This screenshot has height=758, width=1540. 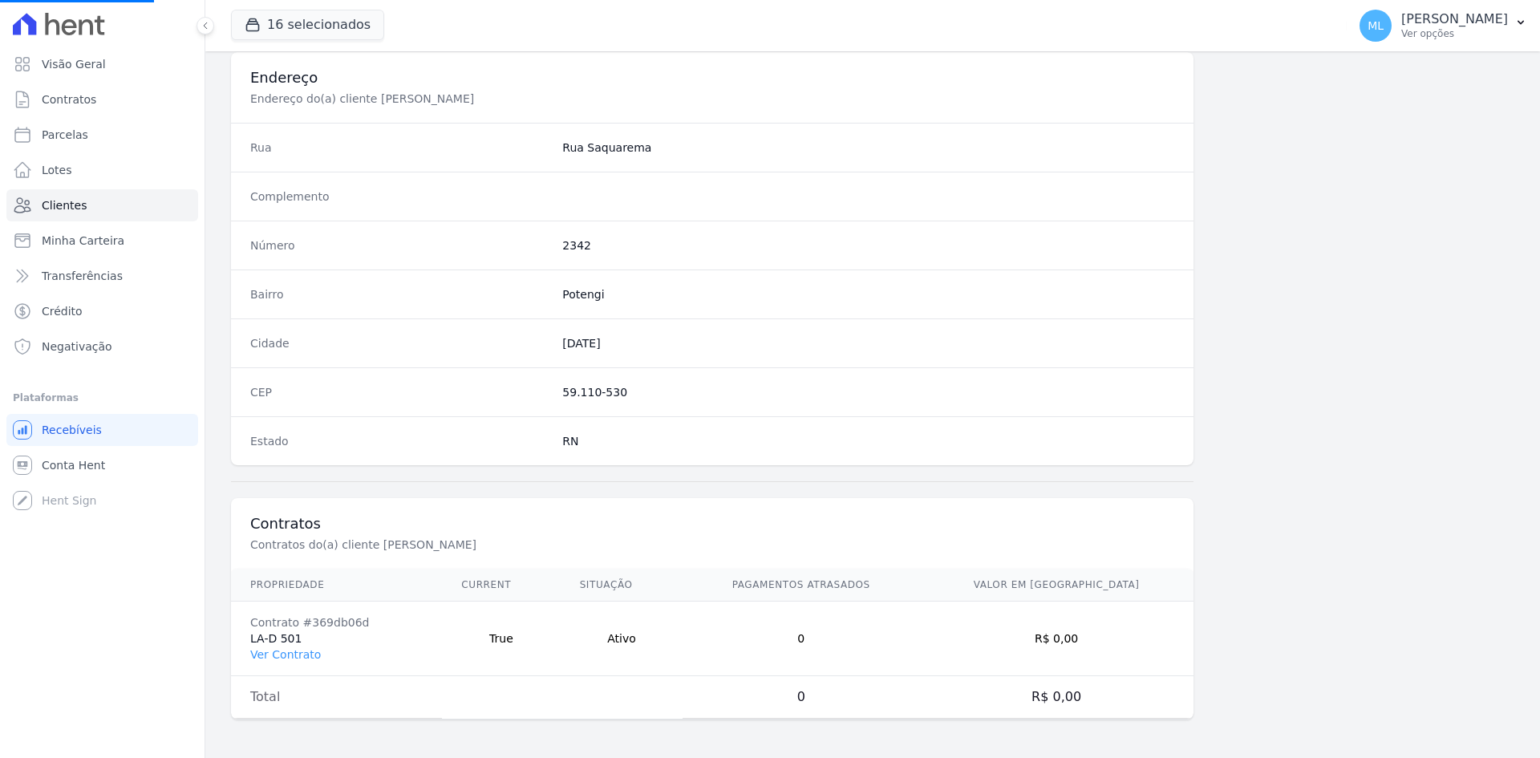 I want to click on button: 16 selecionados, so click(x=307, y=25).